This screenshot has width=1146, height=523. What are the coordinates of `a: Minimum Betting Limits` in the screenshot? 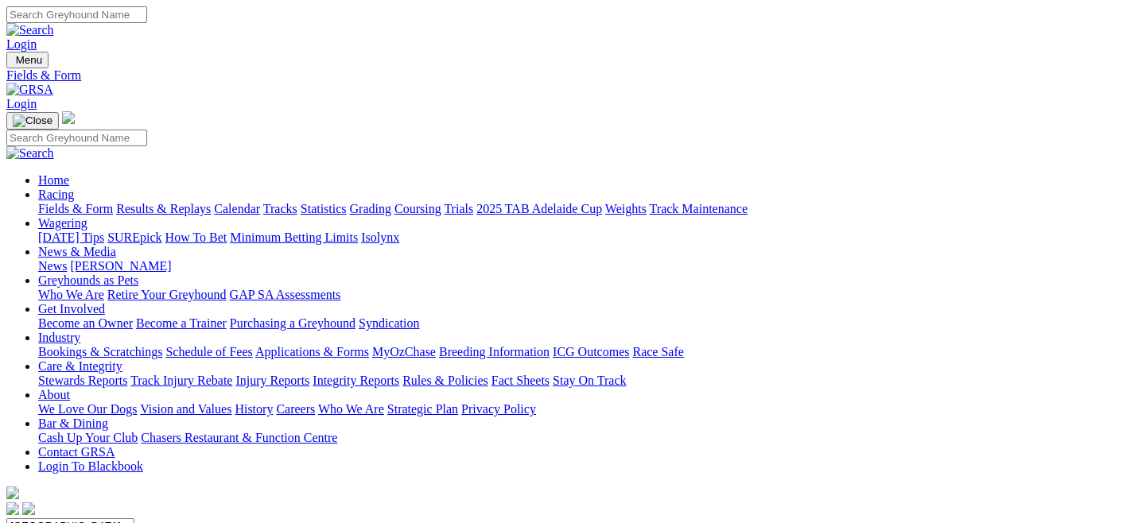 It's located at (294, 237).